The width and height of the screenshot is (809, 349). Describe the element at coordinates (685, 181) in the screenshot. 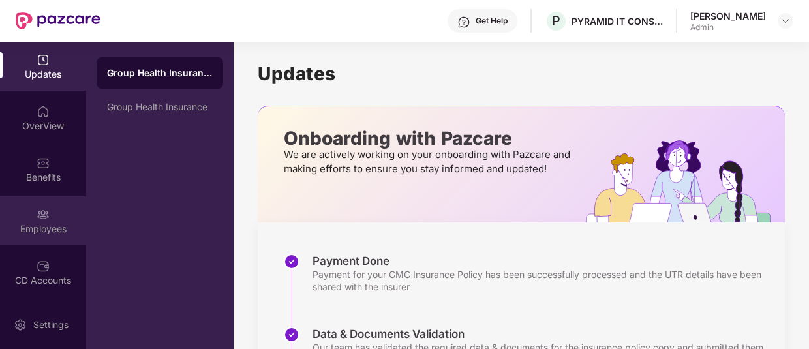

I see `img: hrOnboarding` at that location.